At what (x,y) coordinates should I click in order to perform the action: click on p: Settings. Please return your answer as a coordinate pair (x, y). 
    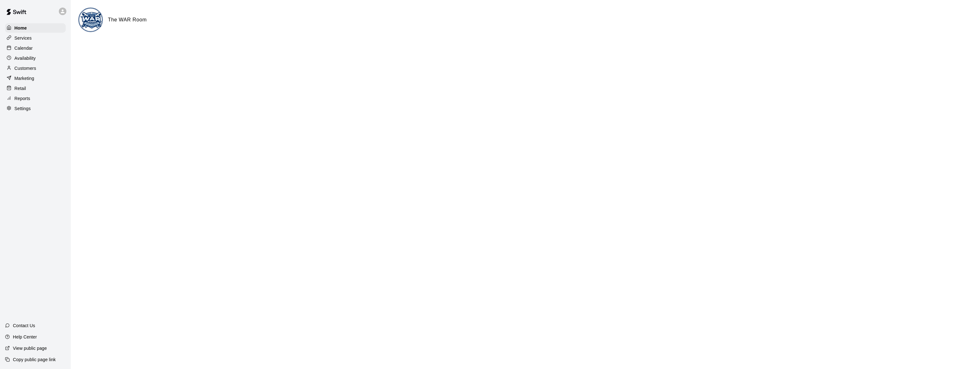
    Looking at the image, I should click on (23, 109).